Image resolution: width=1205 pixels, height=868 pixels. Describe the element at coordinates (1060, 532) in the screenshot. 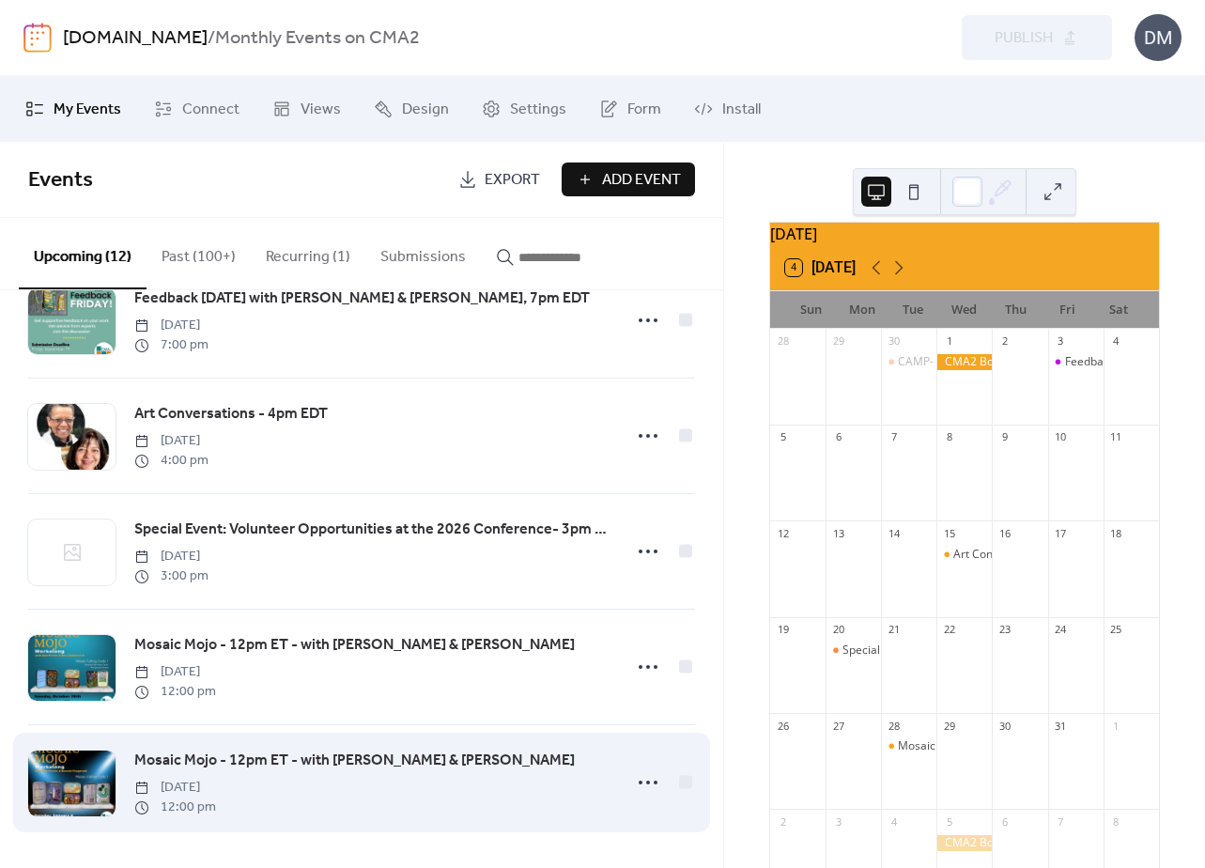

I see `div: 17` at that location.